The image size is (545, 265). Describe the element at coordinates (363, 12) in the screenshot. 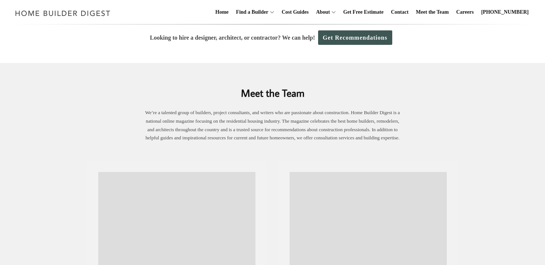

I see `a: Get Free Estimate` at that location.